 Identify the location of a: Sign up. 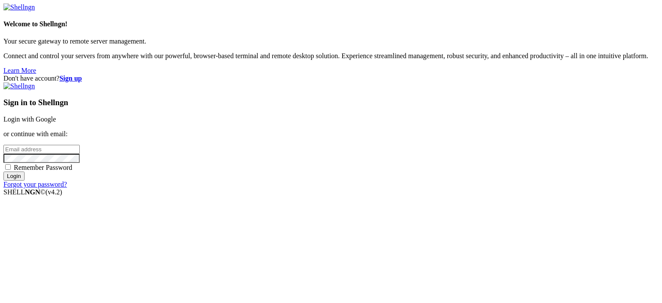
(71, 78).